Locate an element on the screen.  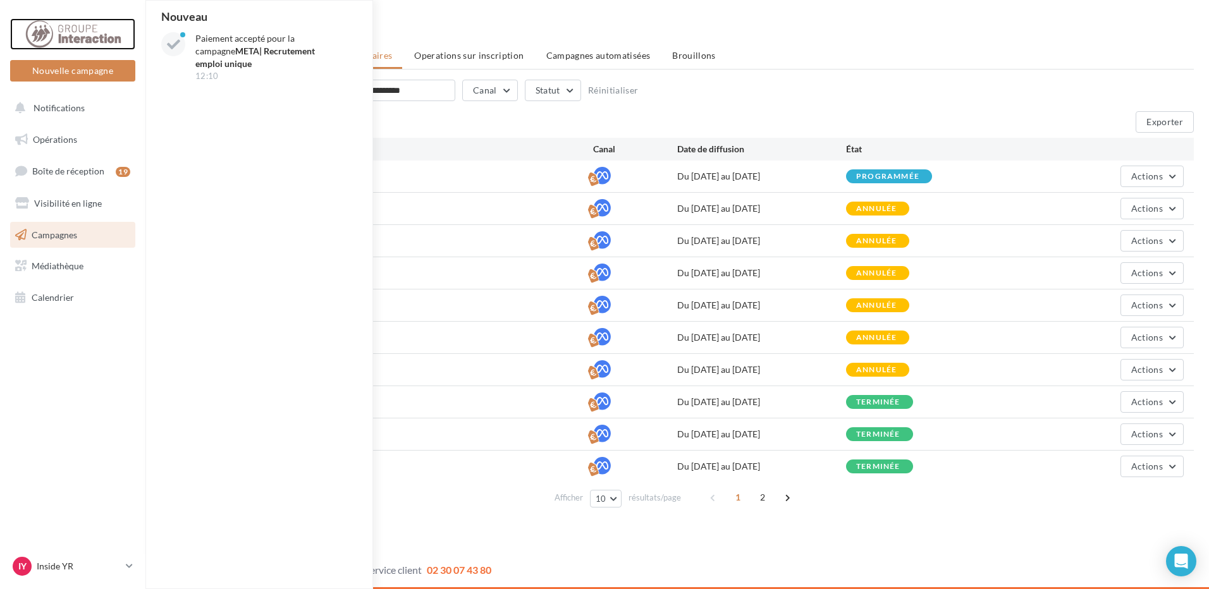
span: 02 30 07 43 80 is located at coordinates (459, 570).